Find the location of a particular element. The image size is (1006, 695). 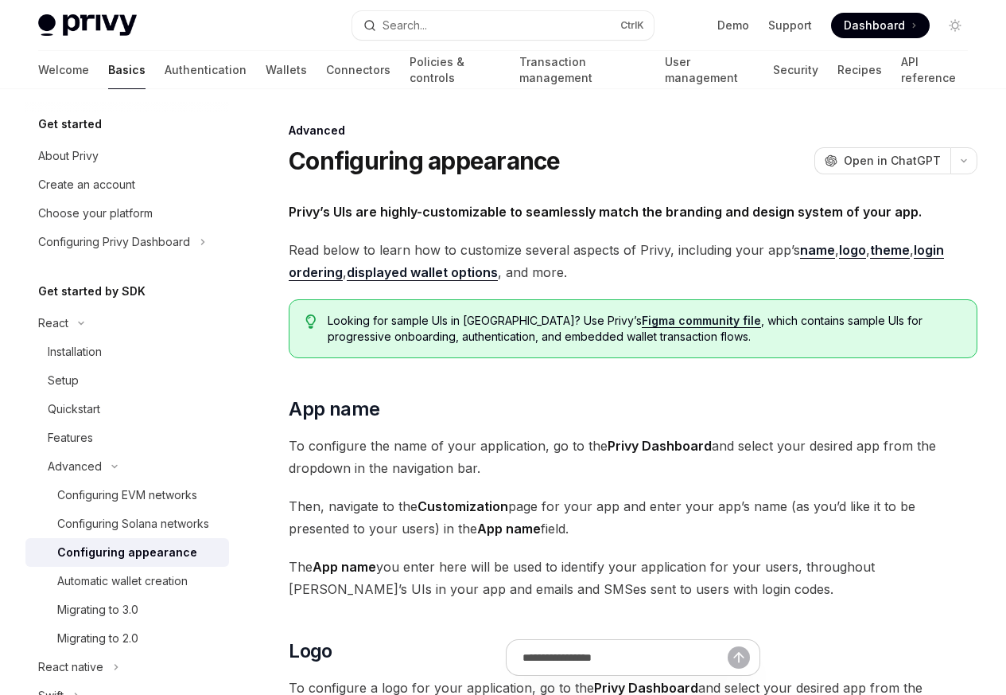

a: Authentication is located at coordinates (205, 70).